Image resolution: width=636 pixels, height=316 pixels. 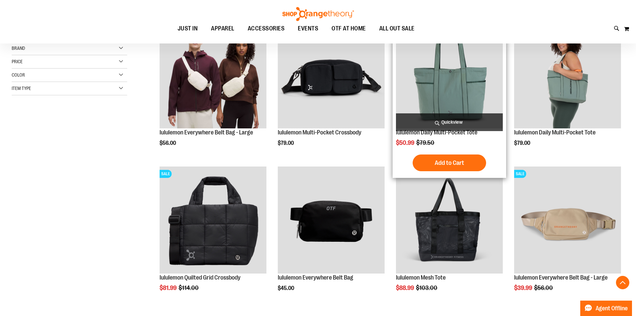 What do you see at coordinates (450, 75) in the screenshot?
I see `img: lululemon Daily Multi-Pocket Tote` at bounding box center [450, 75].